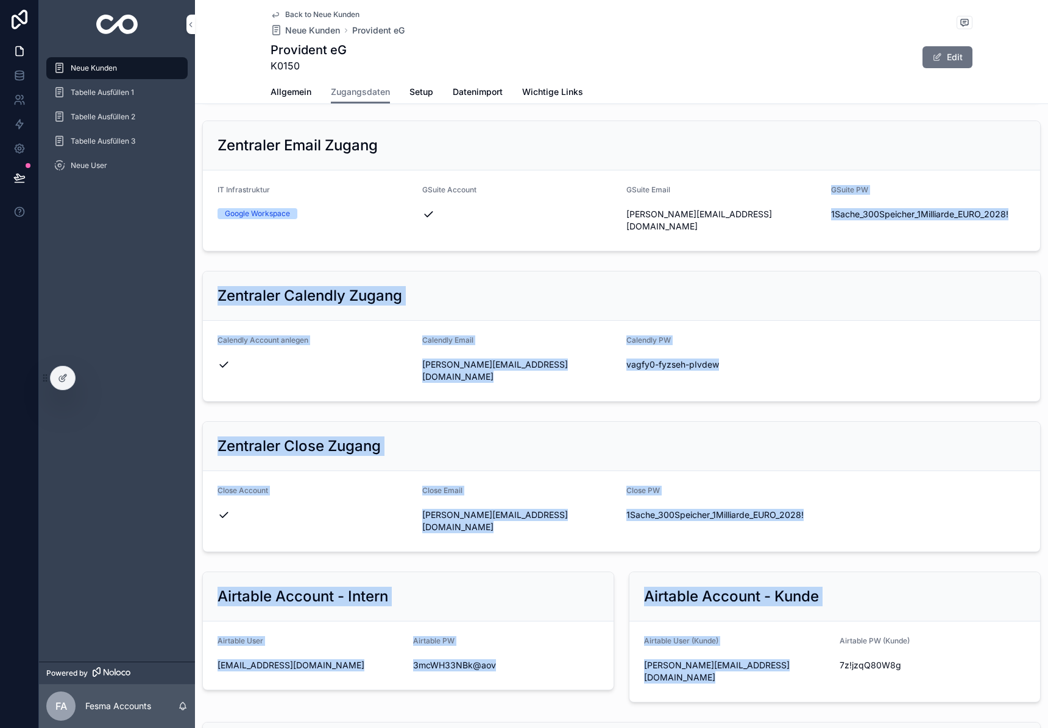 The image size is (1048, 728). What do you see at coordinates (308, 66) in the screenshot?
I see `span: K0150` at bounding box center [308, 66].